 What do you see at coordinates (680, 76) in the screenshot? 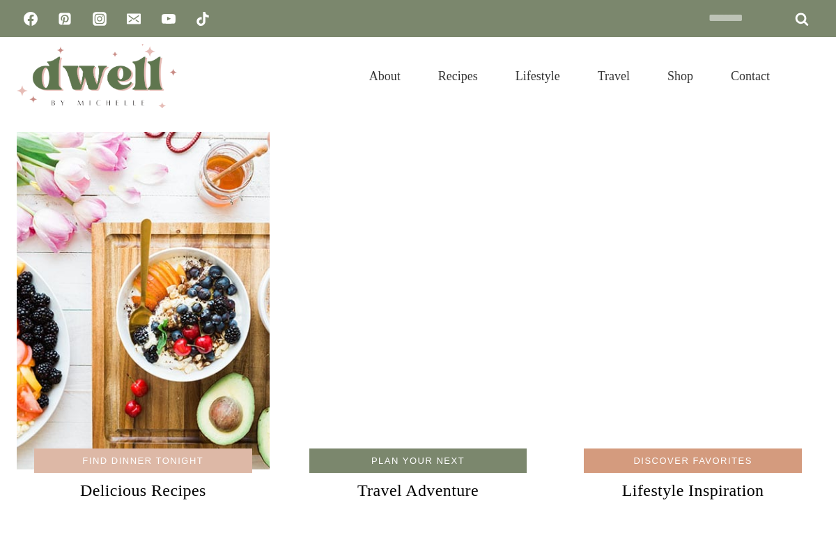
I see `a: Shop` at bounding box center [680, 76].